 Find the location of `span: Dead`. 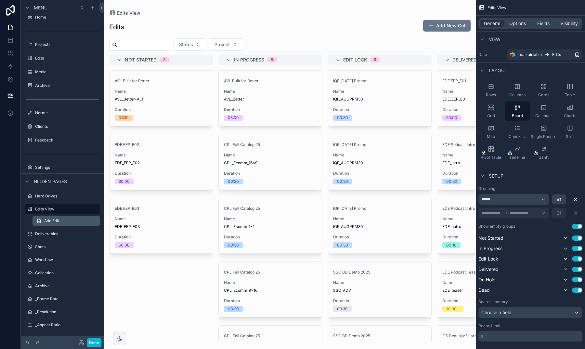

span: Dead is located at coordinates (484, 290).